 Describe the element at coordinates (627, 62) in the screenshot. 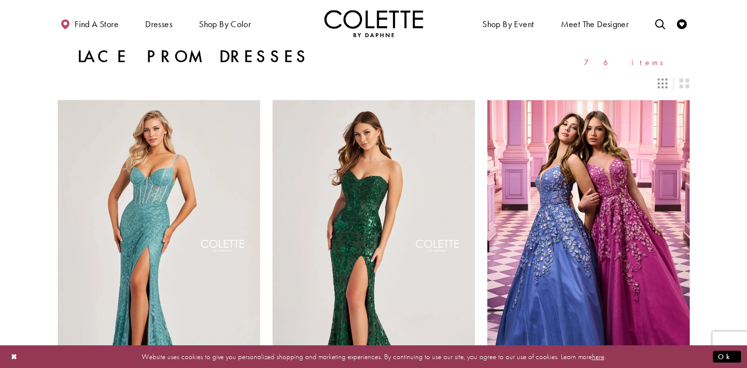

I see `span: 76 items` at that location.